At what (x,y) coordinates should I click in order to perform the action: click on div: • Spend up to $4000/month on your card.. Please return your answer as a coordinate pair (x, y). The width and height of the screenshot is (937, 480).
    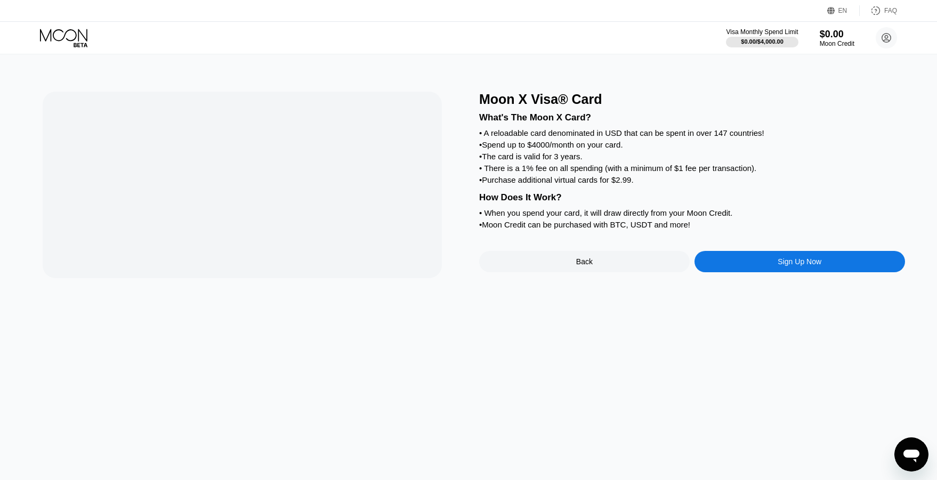
    Looking at the image, I should click on (692, 144).